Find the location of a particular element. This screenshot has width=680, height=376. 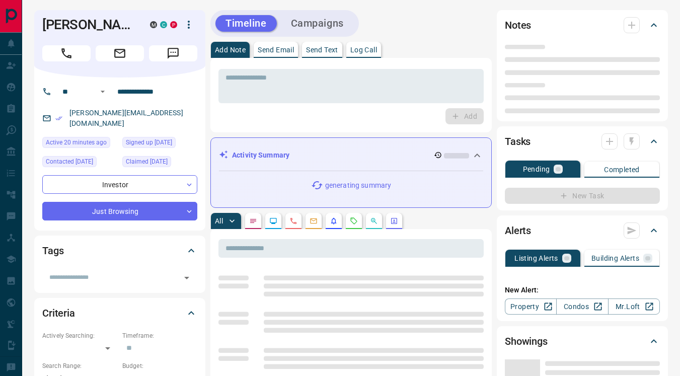

p: Building Alerts is located at coordinates (615, 258).